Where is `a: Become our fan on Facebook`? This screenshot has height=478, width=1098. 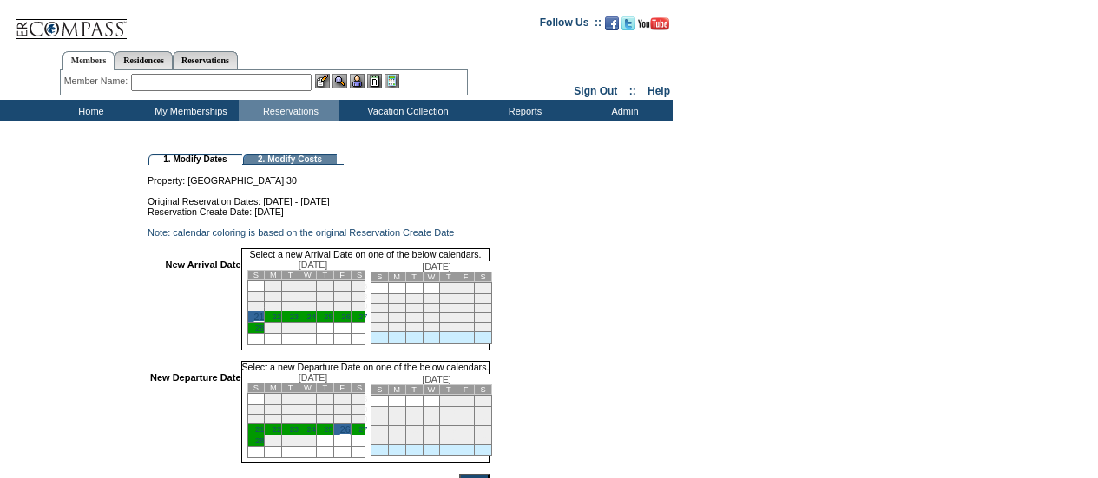 a: Become our fan on Facebook is located at coordinates (612, 27).